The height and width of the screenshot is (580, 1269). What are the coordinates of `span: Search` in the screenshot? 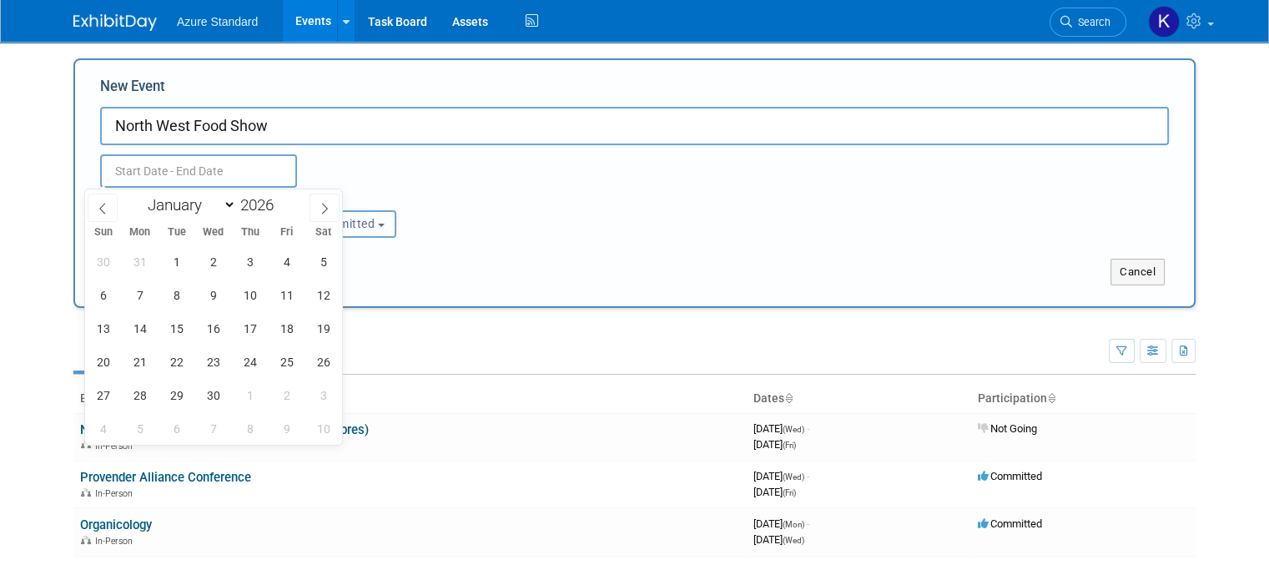 It's located at (1091, 22).